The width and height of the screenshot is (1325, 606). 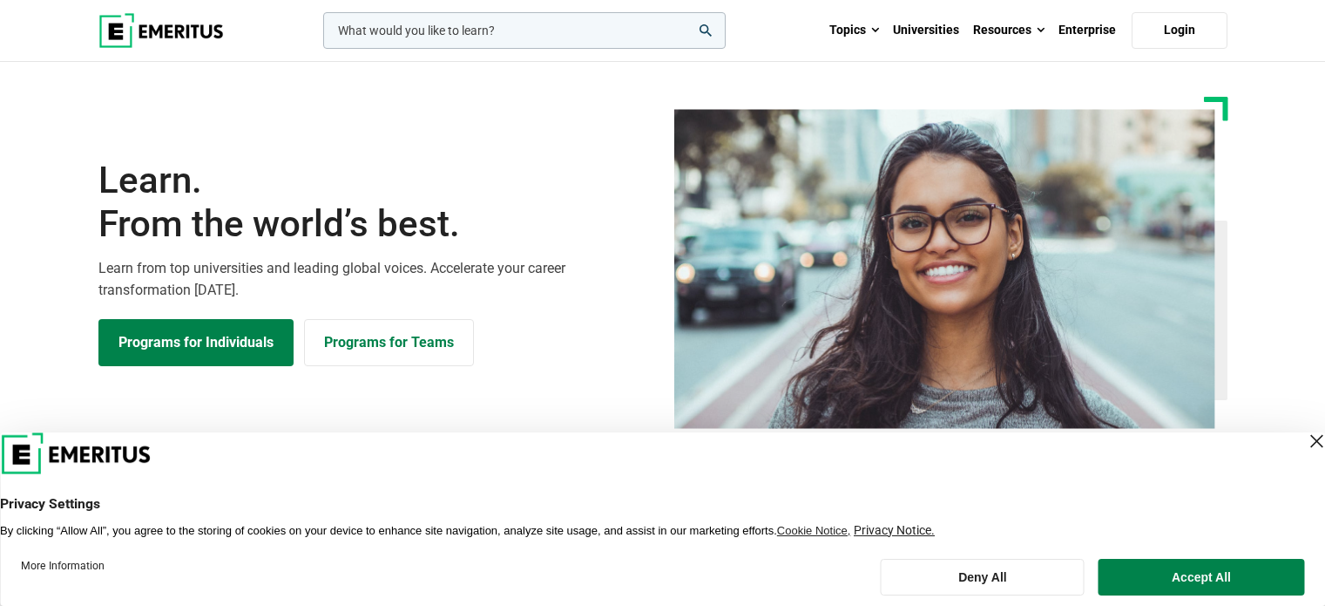 I want to click on a: Explore for Business, so click(x=389, y=342).